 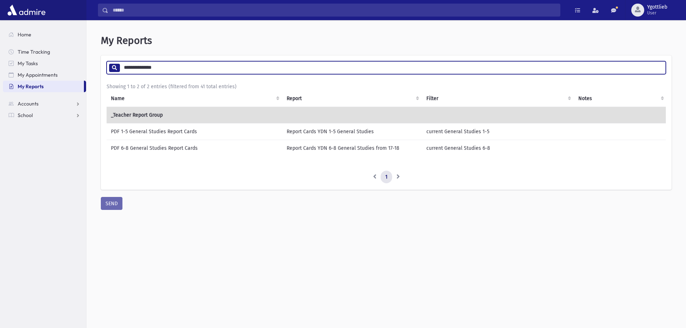 I want to click on td: current General Studies 1-5, so click(x=498, y=131).